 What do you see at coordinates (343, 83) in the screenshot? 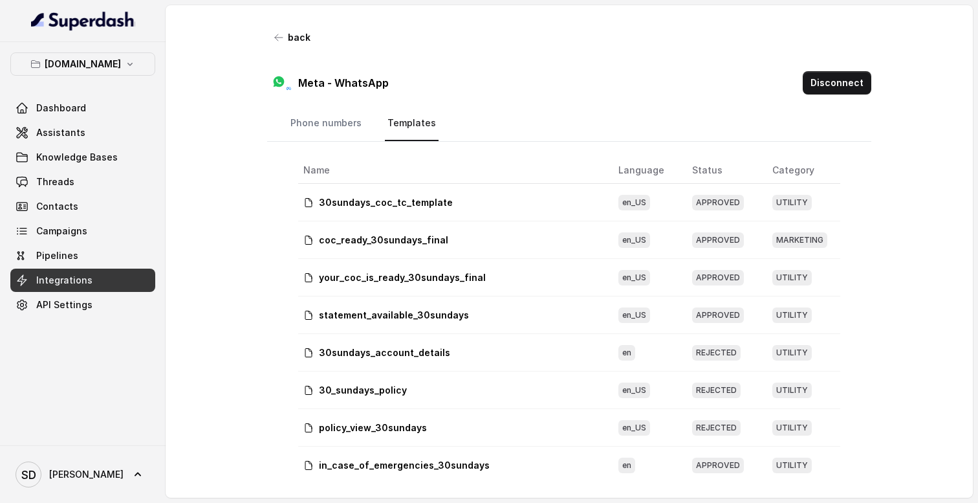
I see `h3: Meta - WhatsApp` at bounding box center [343, 83].